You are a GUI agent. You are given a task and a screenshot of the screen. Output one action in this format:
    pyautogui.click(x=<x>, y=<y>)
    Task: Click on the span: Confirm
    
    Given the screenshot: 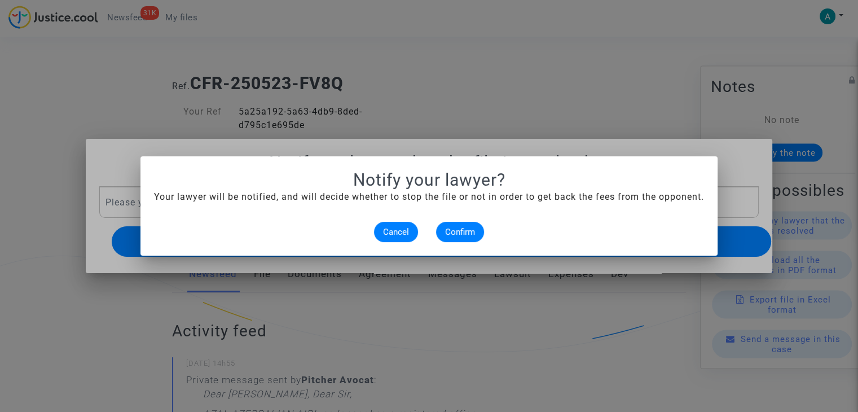 What is the action you would take?
    pyautogui.click(x=460, y=232)
    